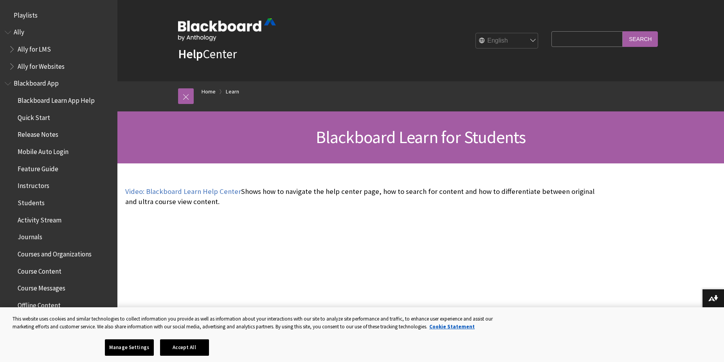 Image resolution: width=724 pixels, height=362 pixels. I want to click on span: Journals, so click(30, 236).